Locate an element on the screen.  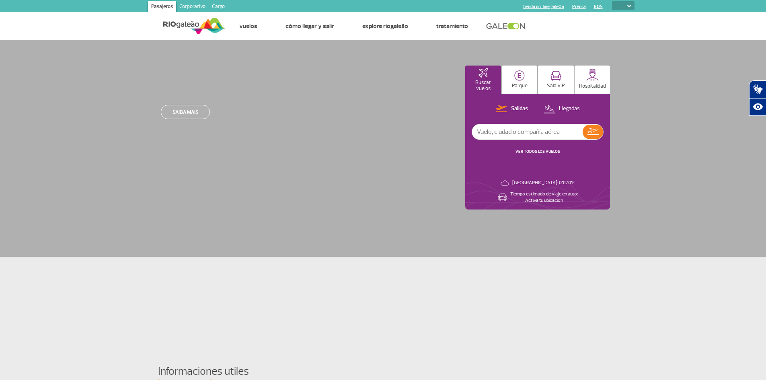
a: tienda on-line galeOn is located at coordinates (543, 6).